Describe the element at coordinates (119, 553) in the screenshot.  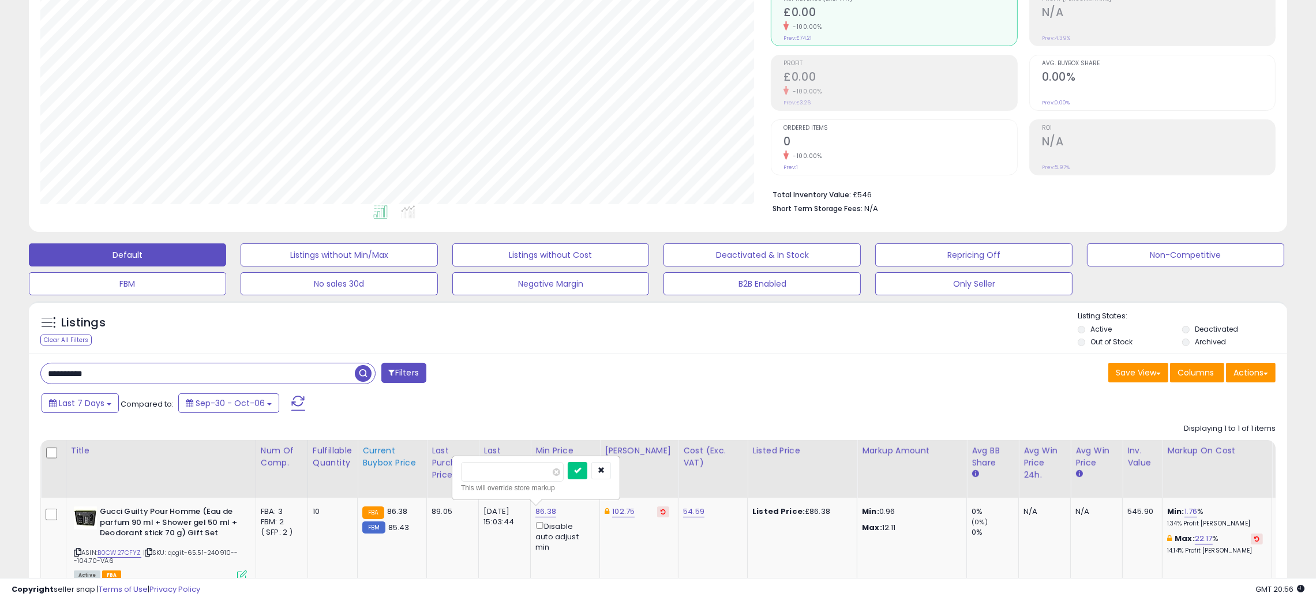
I see `a: B0CW27CFYZ` at that location.